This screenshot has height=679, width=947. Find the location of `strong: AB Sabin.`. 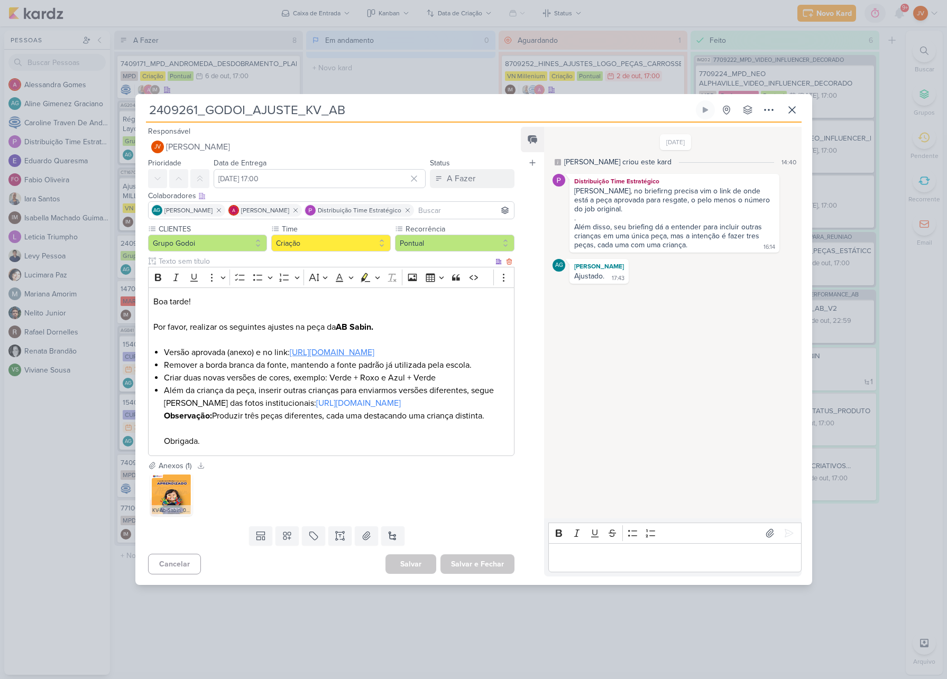

strong: AB Sabin. is located at coordinates (354, 327).